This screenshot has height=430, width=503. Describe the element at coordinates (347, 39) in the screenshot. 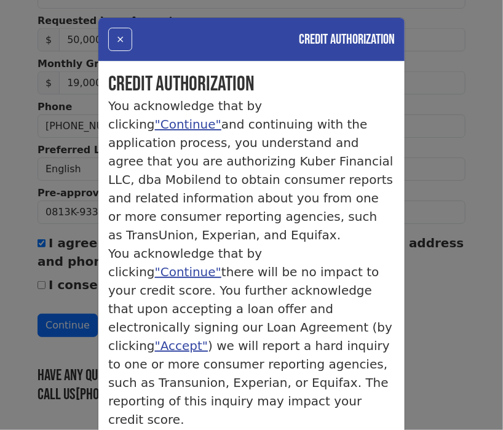

I see `h4: Credit Authorization` at that location.